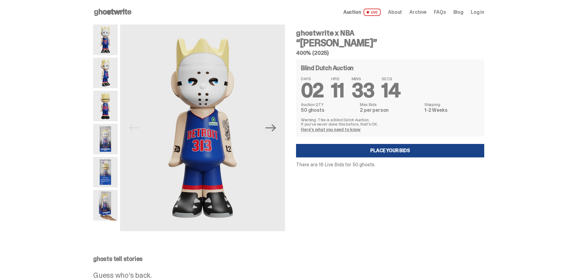 This screenshot has height=279, width=582. Describe the element at coordinates (459, 12) in the screenshot. I see `a: Blog` at that location.